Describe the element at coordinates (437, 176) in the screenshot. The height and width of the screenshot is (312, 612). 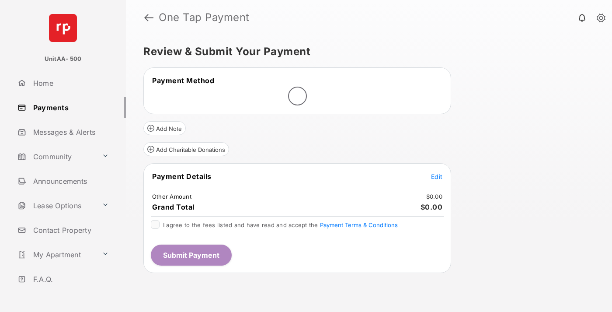
I see `span: Edit` at that location.